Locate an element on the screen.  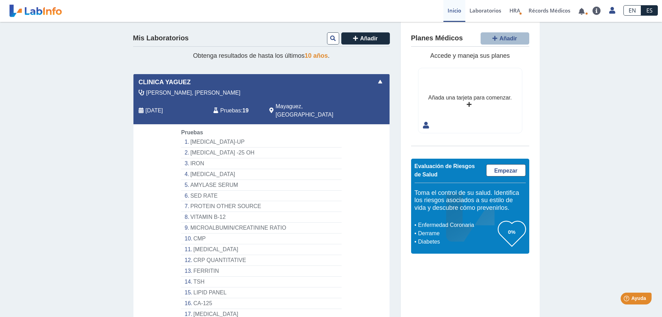
li: CMP is located at coordinates (261, 239).